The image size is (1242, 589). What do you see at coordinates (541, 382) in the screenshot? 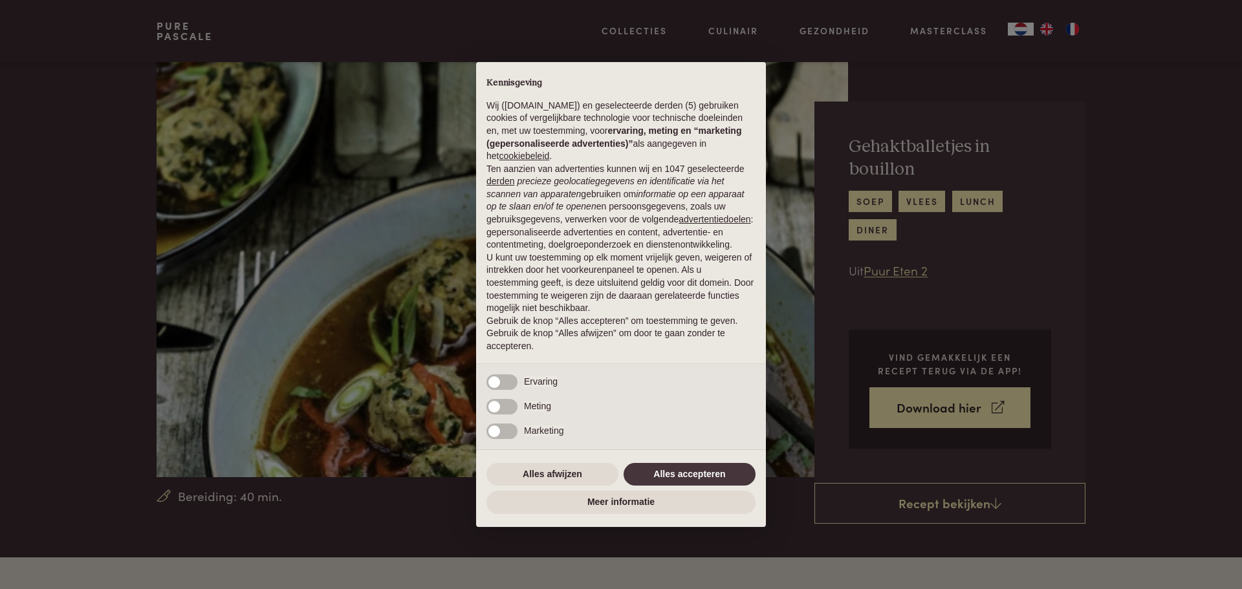
I see `span: Ervaring` at bounding box center [541, 382].